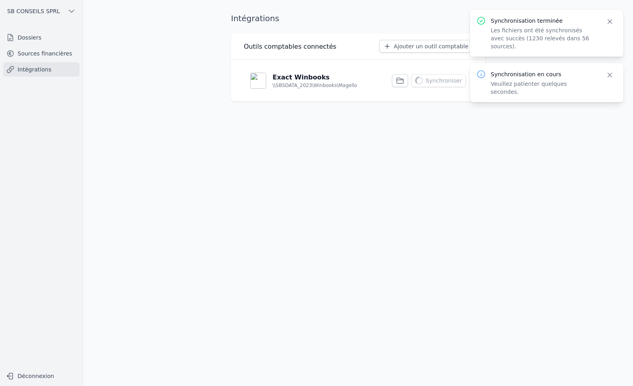 The image size is (633, 386). Describe the element at coordinates (543, 88) in the screenshot. I see `p: Veuillez patienter quelques secondes.` at that location.